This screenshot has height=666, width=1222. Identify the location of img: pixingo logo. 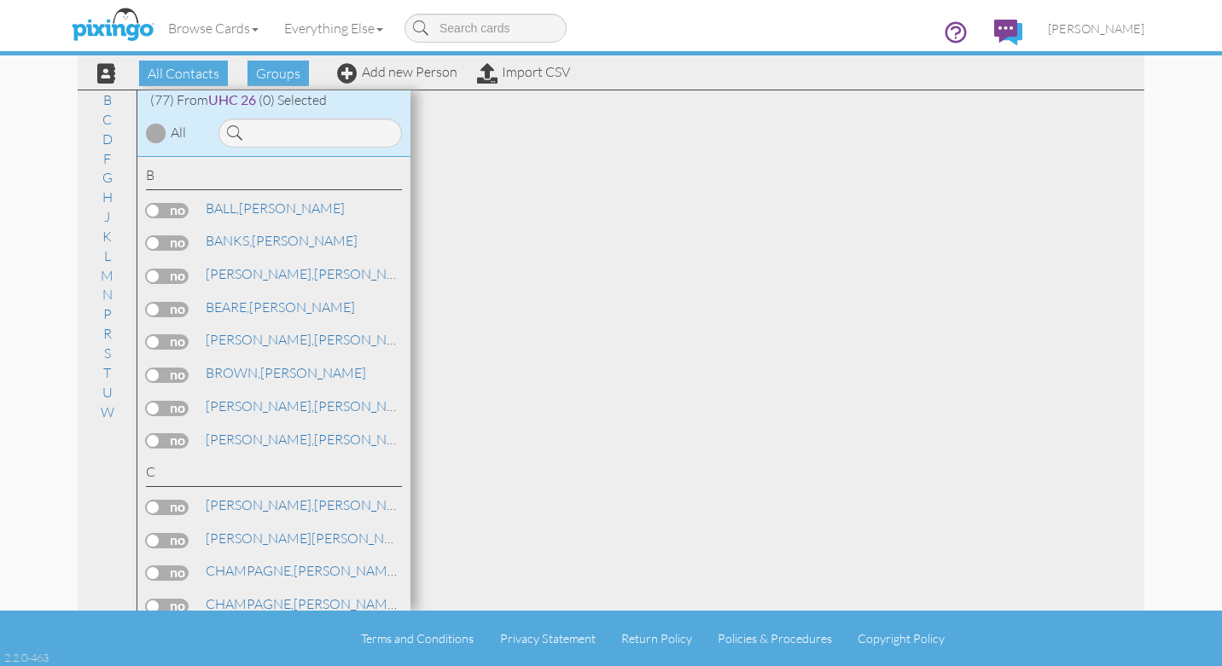
(113, 26).